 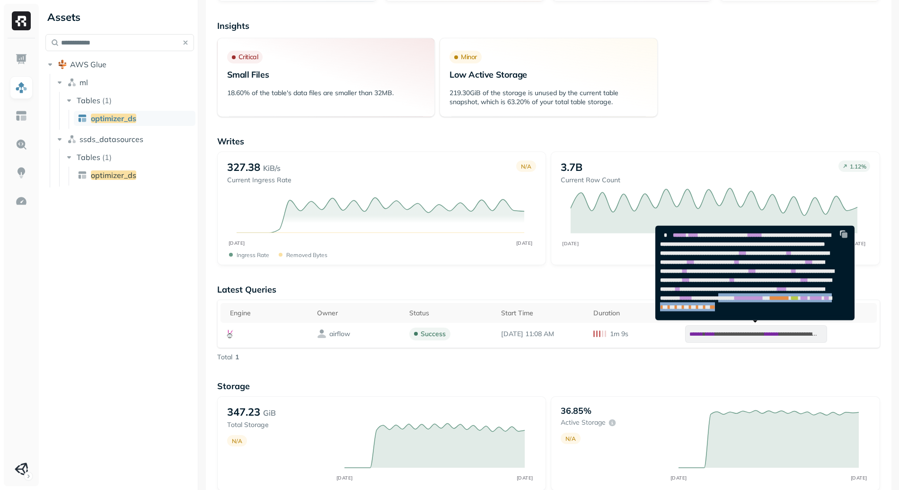 I want to click on p: Small Files, so click(x=326, y=74).